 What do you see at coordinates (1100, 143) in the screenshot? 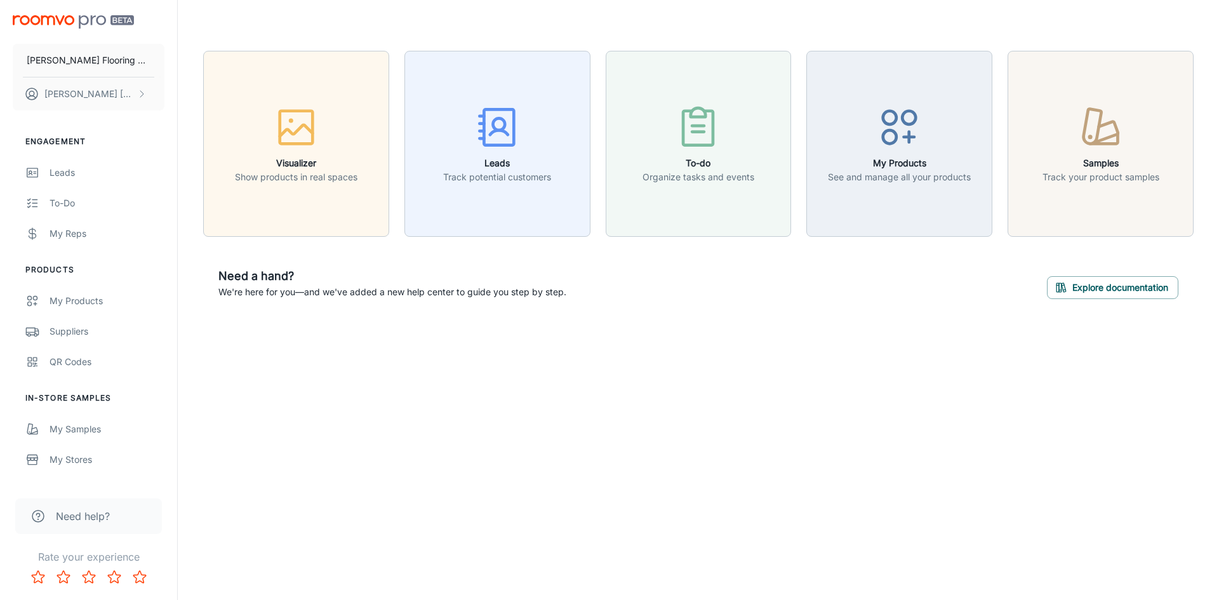
I see `a: SamplesTrack your product samples` at bounding box center [1100, 143].